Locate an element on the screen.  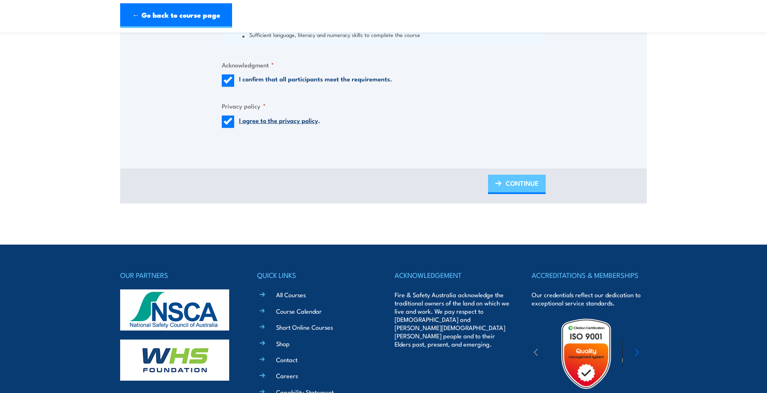
a: Careers is located at coordinates (287, 376).